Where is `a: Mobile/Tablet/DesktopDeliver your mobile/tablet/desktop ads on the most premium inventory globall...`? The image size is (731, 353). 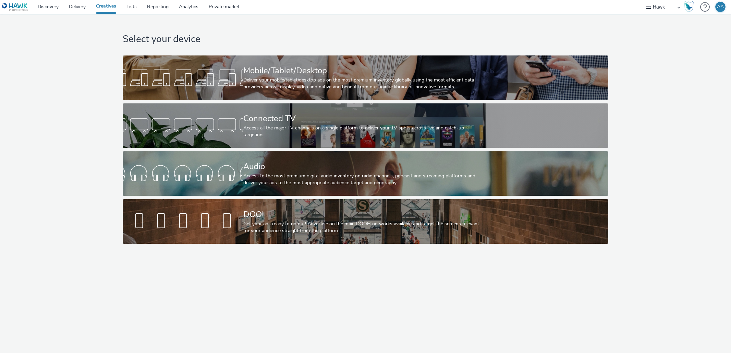
a: Mobile/Tablet/DesktopDeliver your mobile/tablet/desktop ads on the most premium inventory globall... is located at coordinates (365, 78).